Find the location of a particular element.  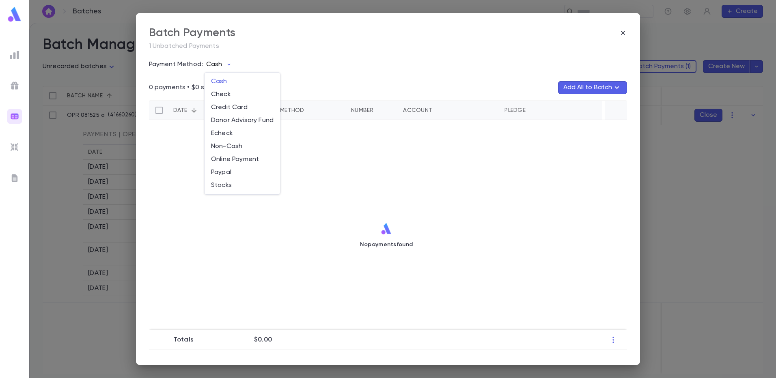

li: Cash is located at coordinates (242, 82).